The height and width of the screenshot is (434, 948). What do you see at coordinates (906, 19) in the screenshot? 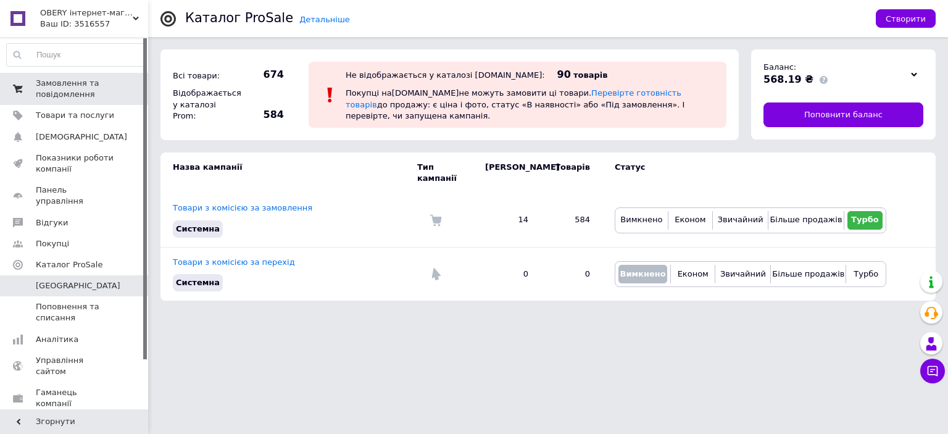
I see `button: Створити` at bounding box center [906, 19].